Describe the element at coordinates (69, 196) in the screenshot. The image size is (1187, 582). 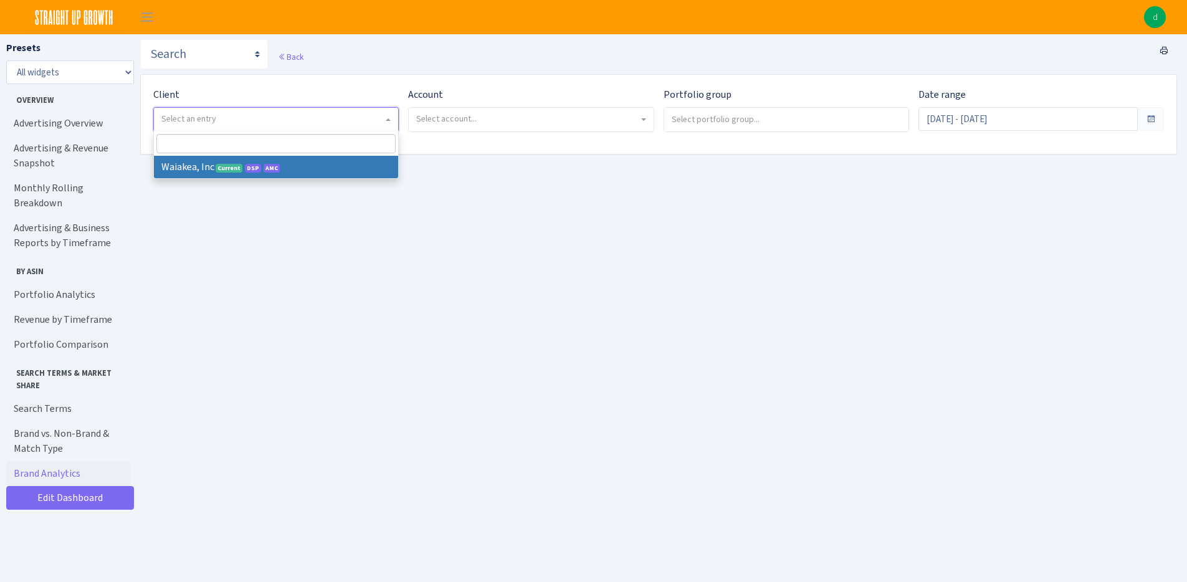
I see `a: Monthly Rolling Breakdown` at that location.